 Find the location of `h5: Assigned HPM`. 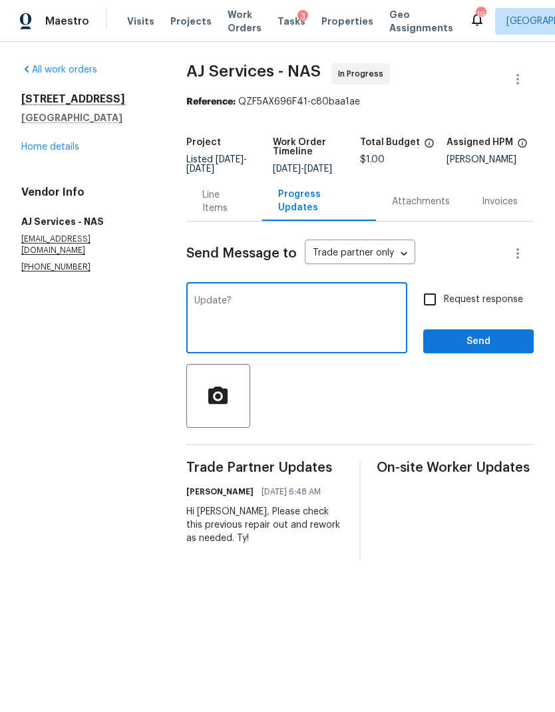

h5: Assigned HPM is located at coordinates (480, 142).